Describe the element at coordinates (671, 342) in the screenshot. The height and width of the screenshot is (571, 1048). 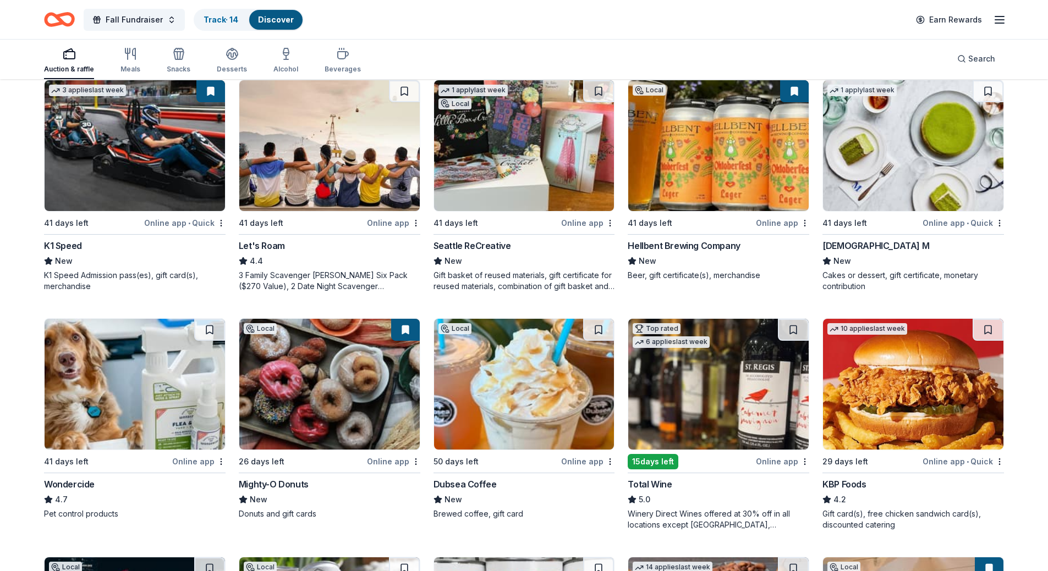
I see `div: 6 applies last week` at that location.